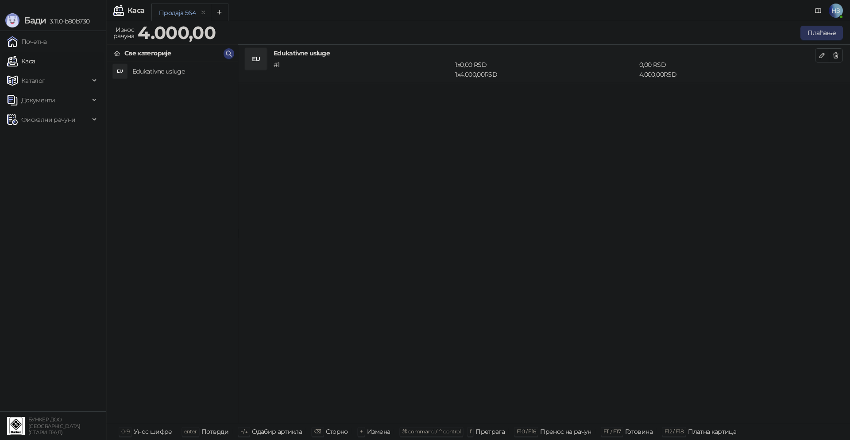  I want to click on span: Документи, so click(38, 100).